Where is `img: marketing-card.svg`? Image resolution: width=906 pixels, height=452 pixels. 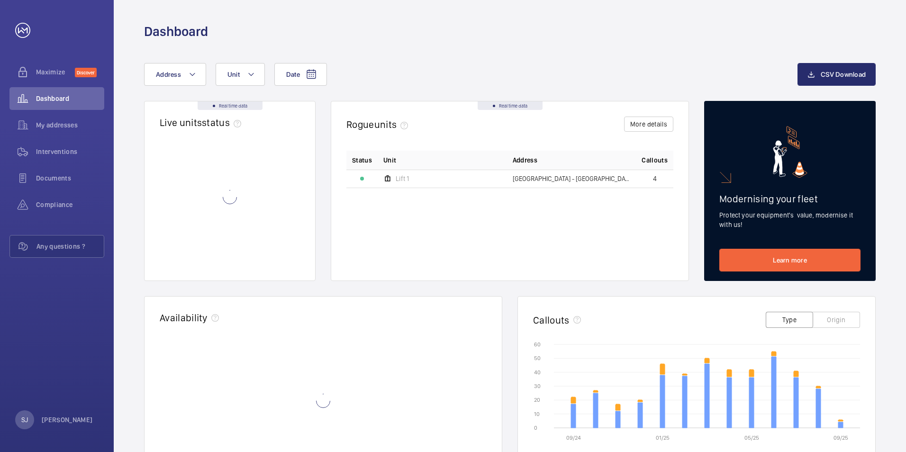
img: marketing-card.svg is located at coordinates (790, 152).